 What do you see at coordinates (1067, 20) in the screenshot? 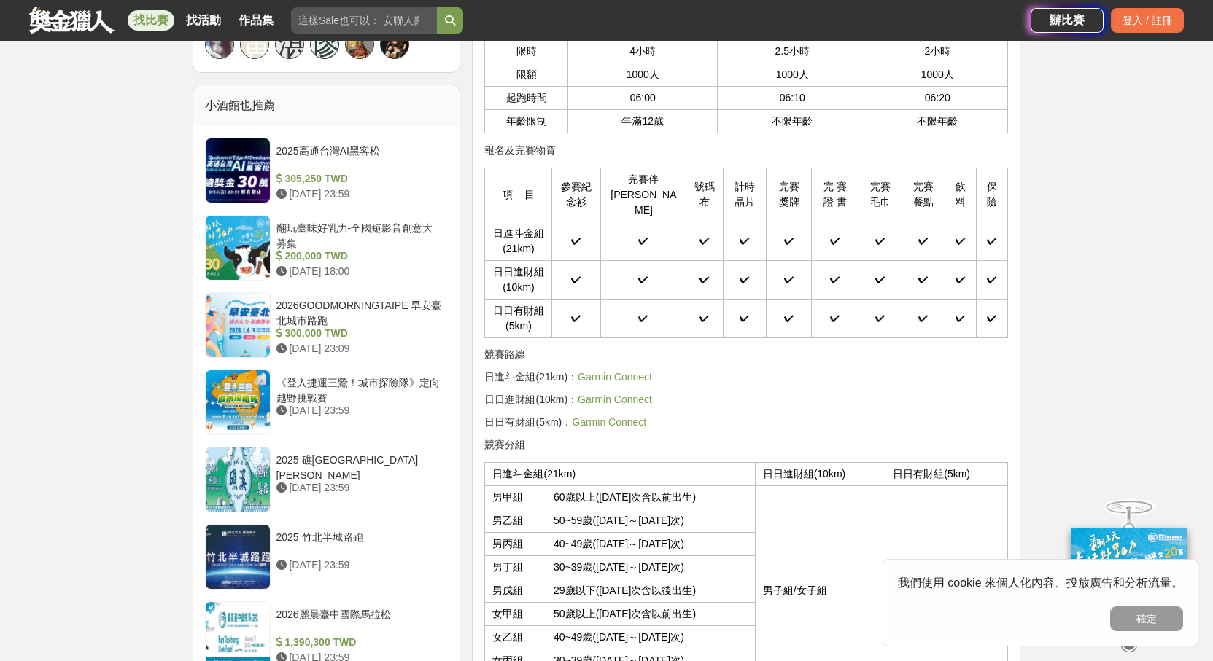
I see `a: 辦比賽` at bounding box center [1067, 20].